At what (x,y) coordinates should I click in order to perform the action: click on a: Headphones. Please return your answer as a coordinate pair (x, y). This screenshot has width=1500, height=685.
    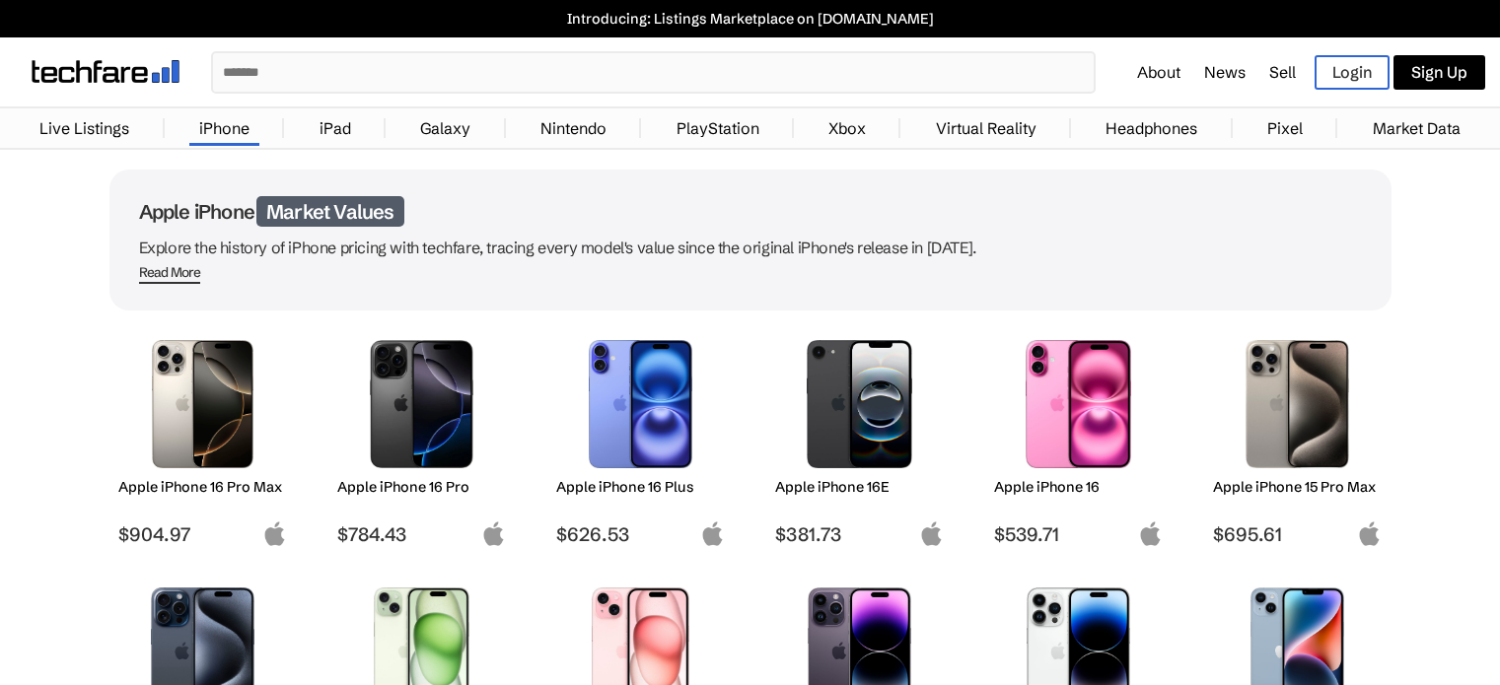
    Looking at the image, I should click on (1151, 128).